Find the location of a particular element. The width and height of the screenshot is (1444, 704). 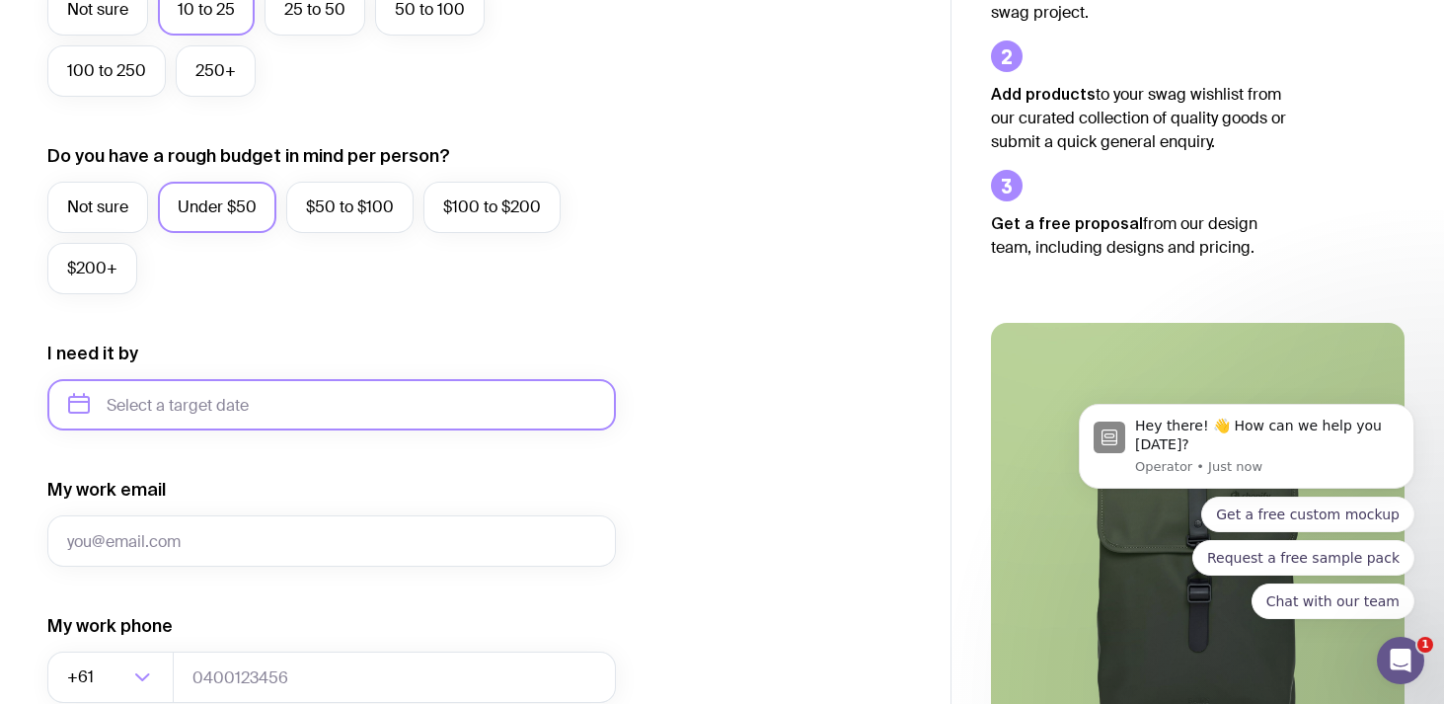

label: My work email is located at coordinates (107, 490).